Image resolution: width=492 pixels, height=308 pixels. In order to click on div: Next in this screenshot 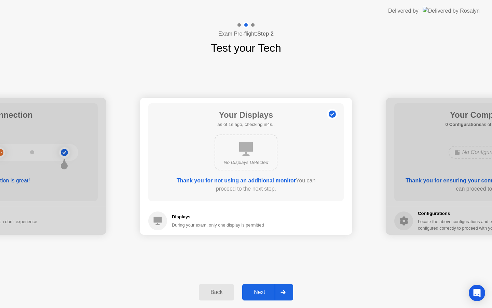, I will do `click(259, 292)`.